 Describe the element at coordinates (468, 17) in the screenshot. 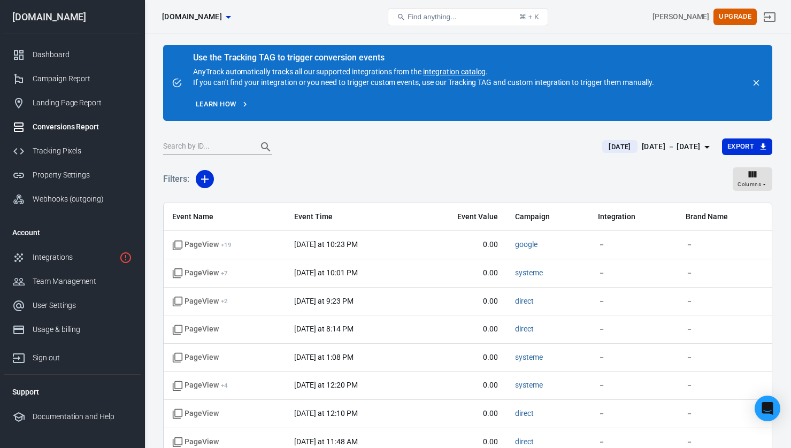

I see `button: Find anything...⌘ + K` at that location.